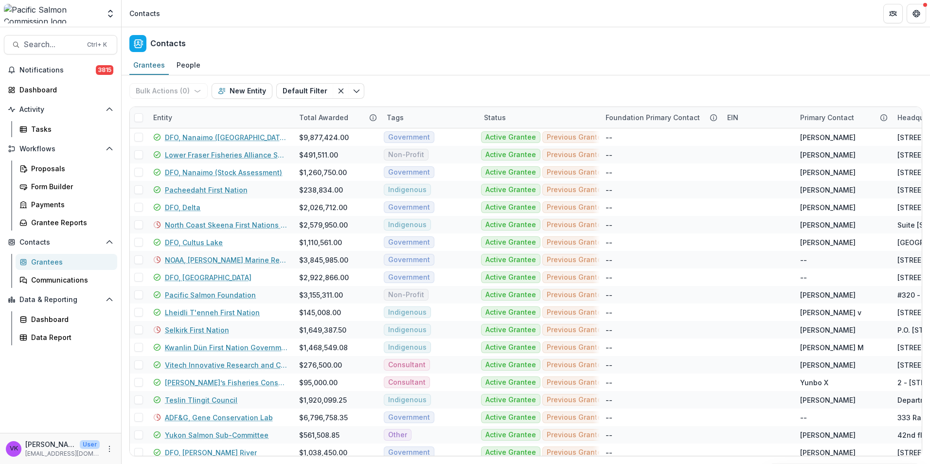 The height and width of the screenshot is (464, 930). What do you see at coordinates (109, 449) in the screenshot?
I see `button: More` at bounding box center [109, 449].